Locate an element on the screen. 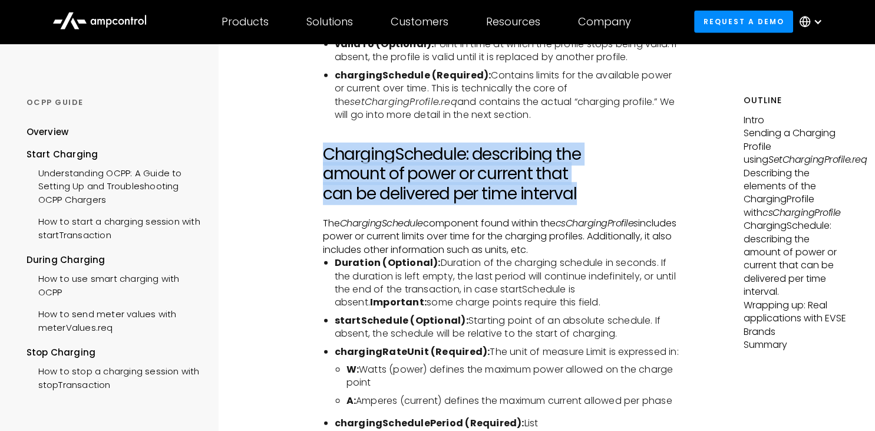  div: Solutions is located at coordinates (330, 22).